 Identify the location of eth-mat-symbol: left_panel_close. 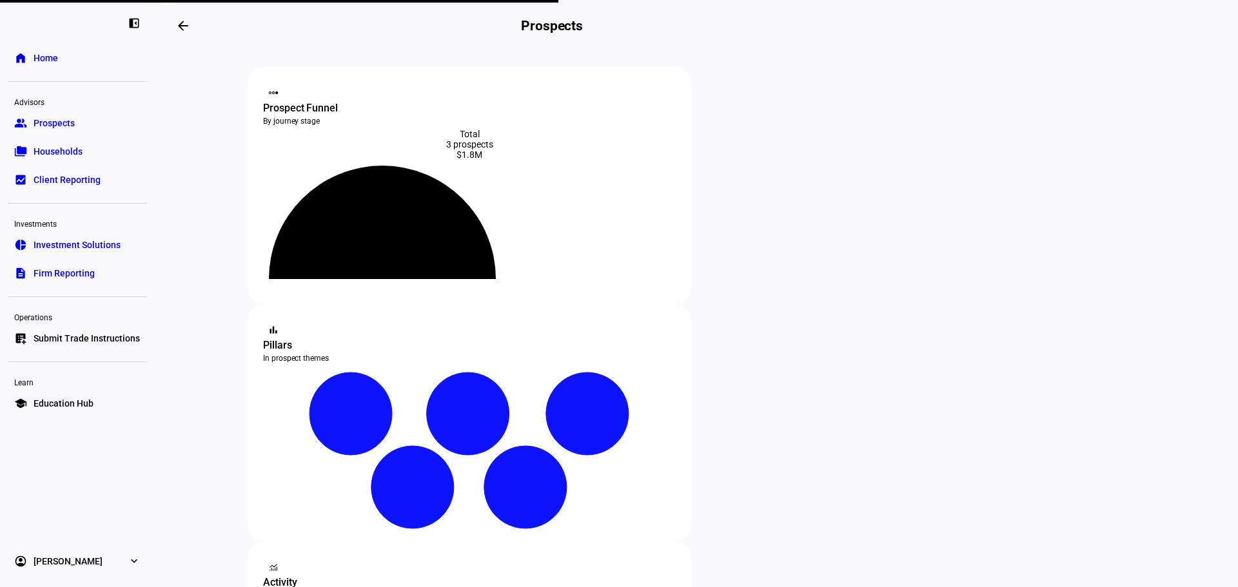
(134, 23).